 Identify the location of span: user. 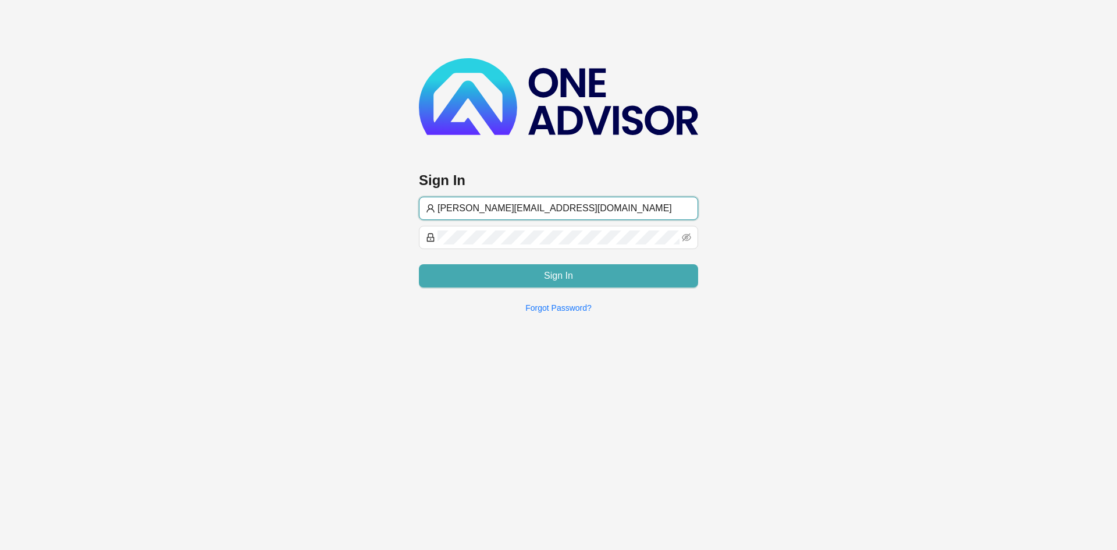
(430, 208).